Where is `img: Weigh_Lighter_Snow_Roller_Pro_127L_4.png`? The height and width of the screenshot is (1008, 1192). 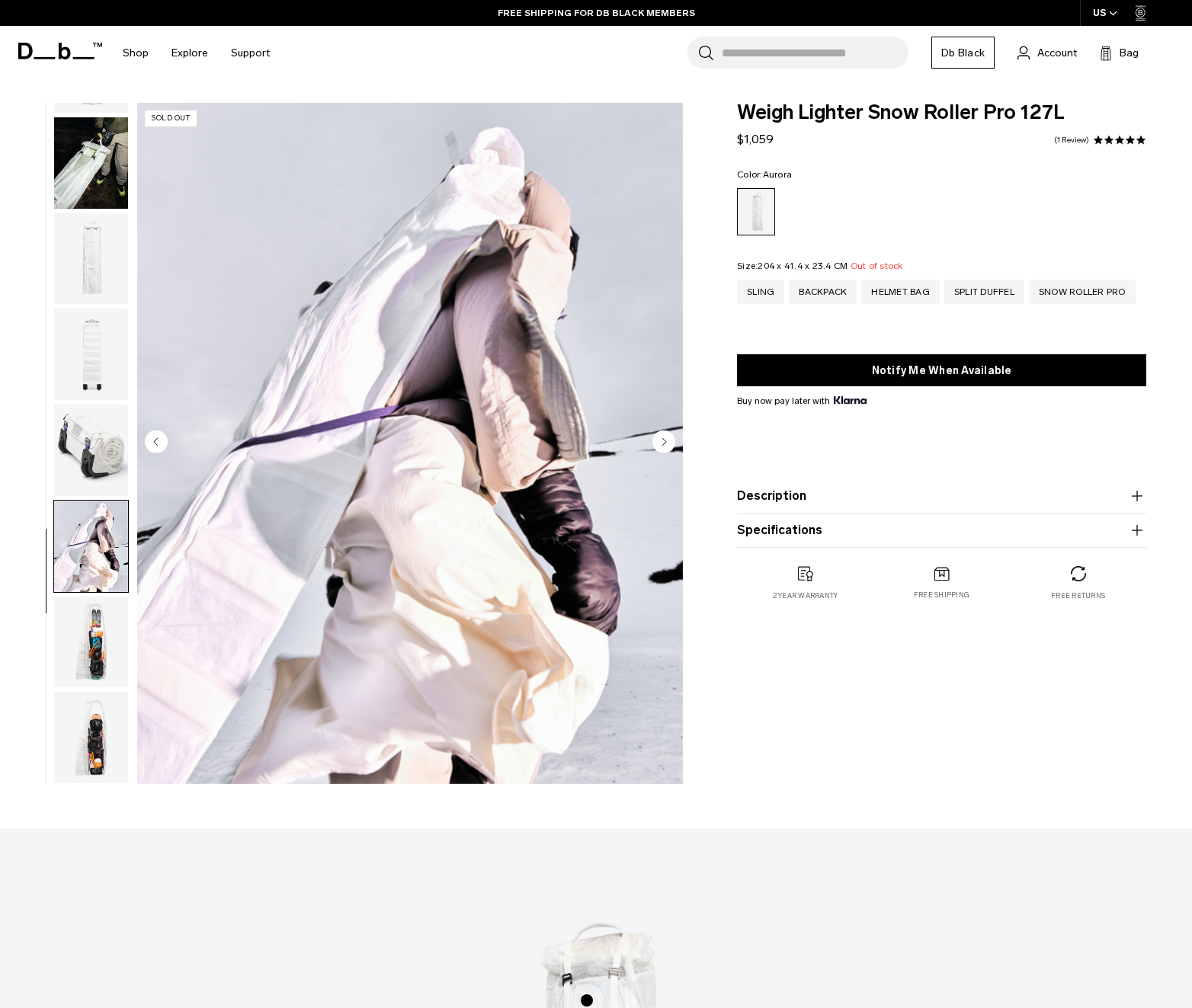 img: Weigh_Lighter_Snow_Roller_Pro_127L_4.png is located at coordinates (91, 450).